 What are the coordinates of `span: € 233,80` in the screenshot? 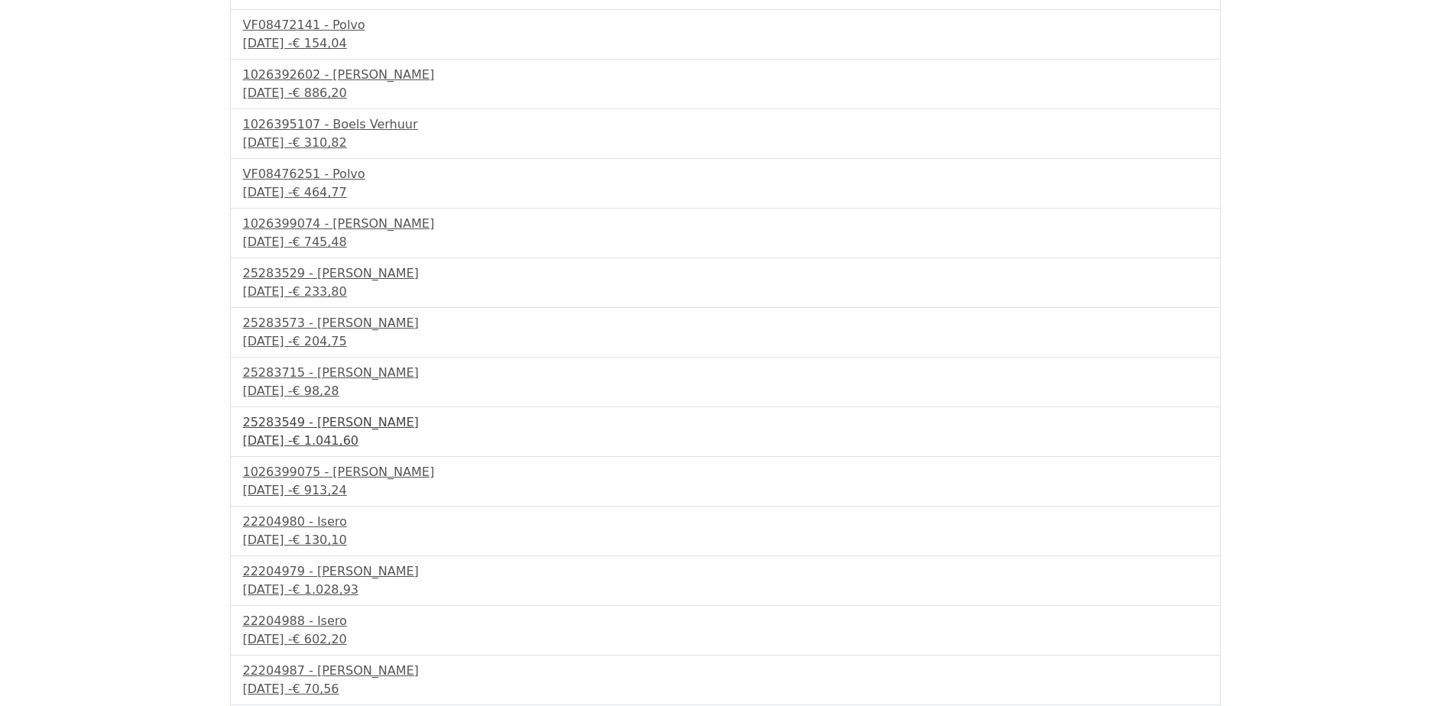 It's located at (319, 291).